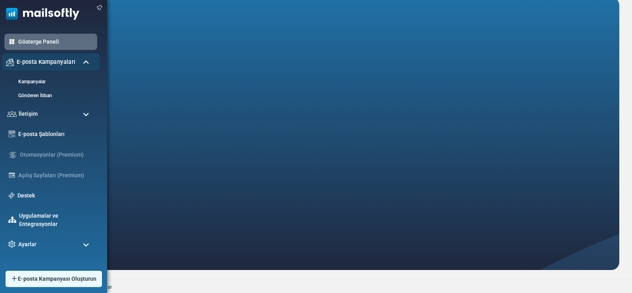  I want to click on img: support-icon.svg, so click(11, 195).